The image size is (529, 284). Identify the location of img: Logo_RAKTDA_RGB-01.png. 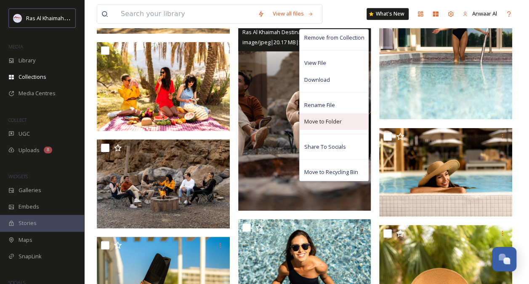
(18, 18).